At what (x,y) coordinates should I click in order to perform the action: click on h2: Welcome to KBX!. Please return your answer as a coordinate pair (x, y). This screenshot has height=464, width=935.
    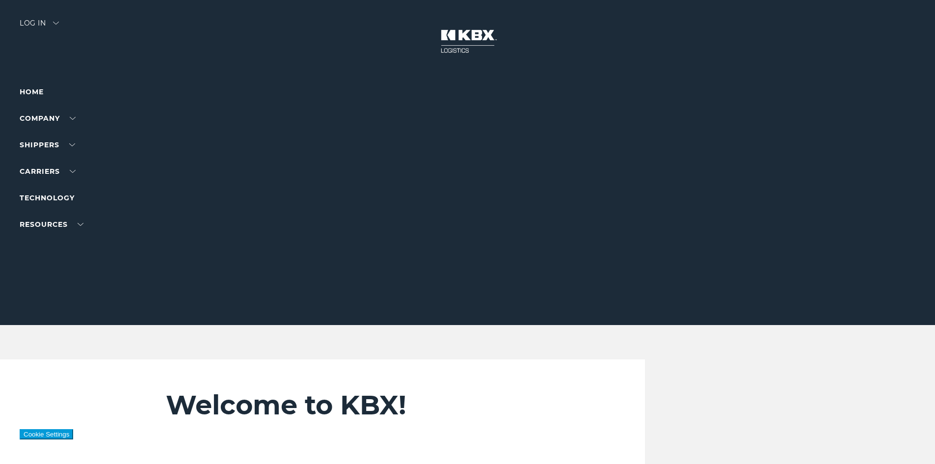
    Looking at the image, I should click on (376, 405).